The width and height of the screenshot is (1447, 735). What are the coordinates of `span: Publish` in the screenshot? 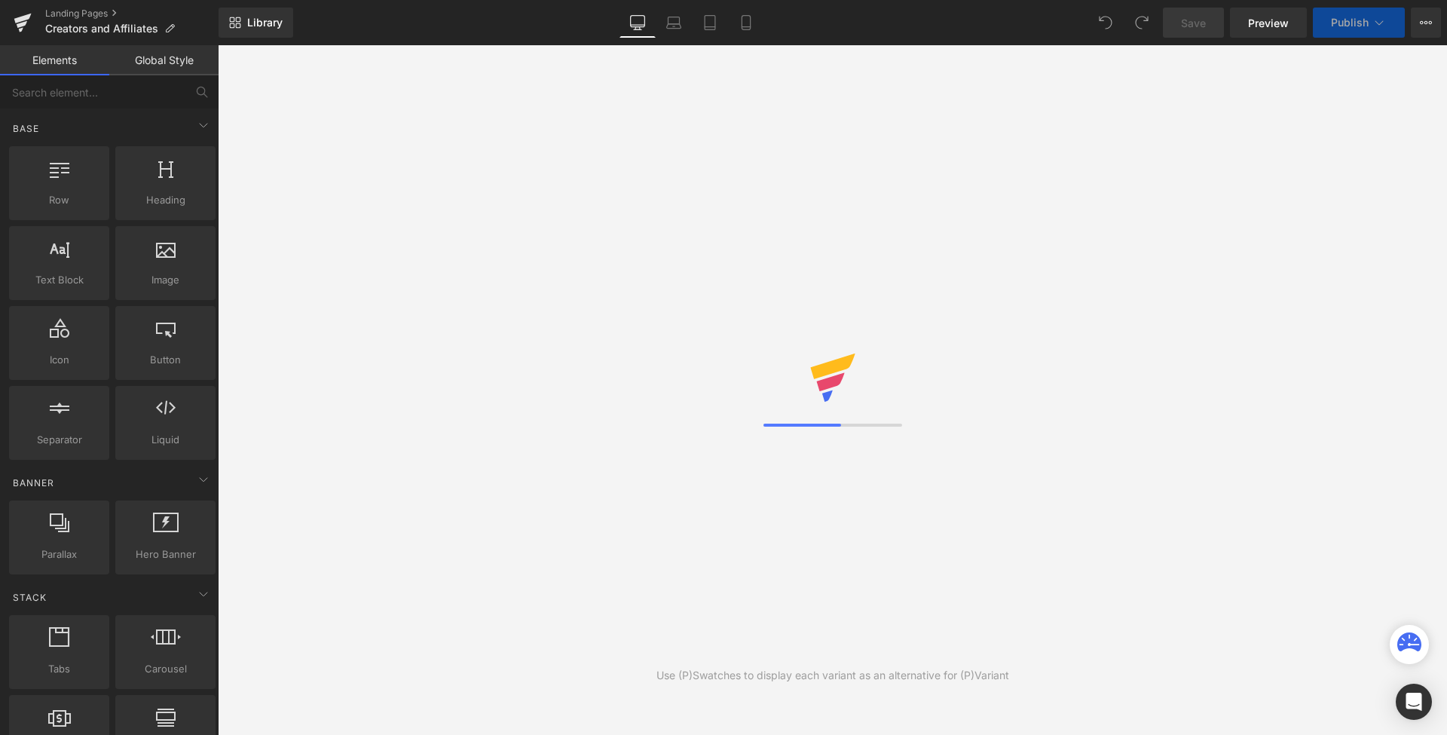 It's located at (1350, 23).